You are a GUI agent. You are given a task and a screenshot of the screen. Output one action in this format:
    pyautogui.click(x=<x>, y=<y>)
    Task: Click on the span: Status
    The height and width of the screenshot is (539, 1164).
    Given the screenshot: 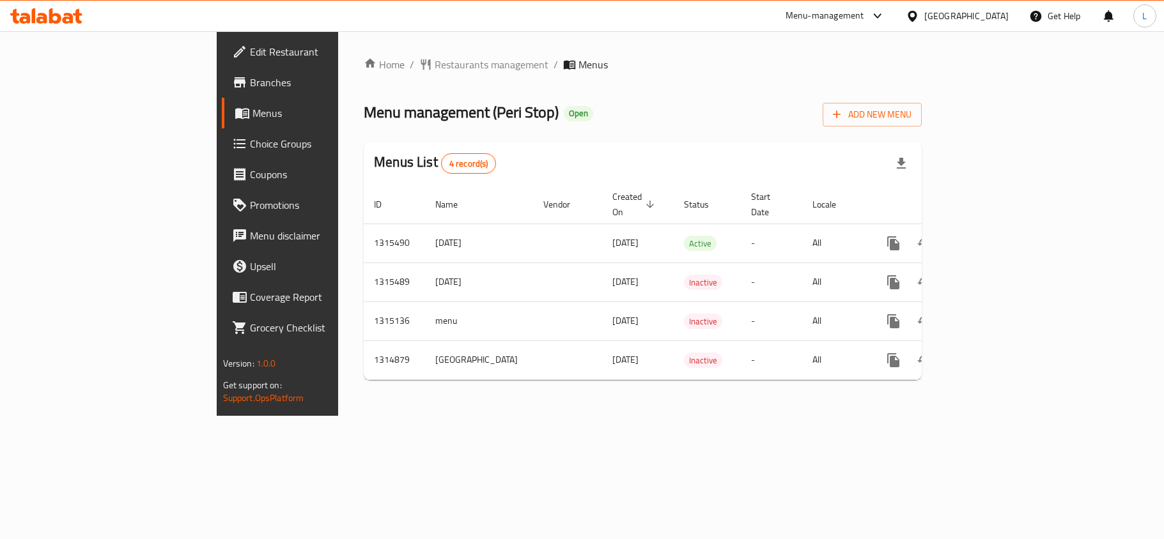 What is the action you would take?
    pyautogui.click(x=704, y=205)
    